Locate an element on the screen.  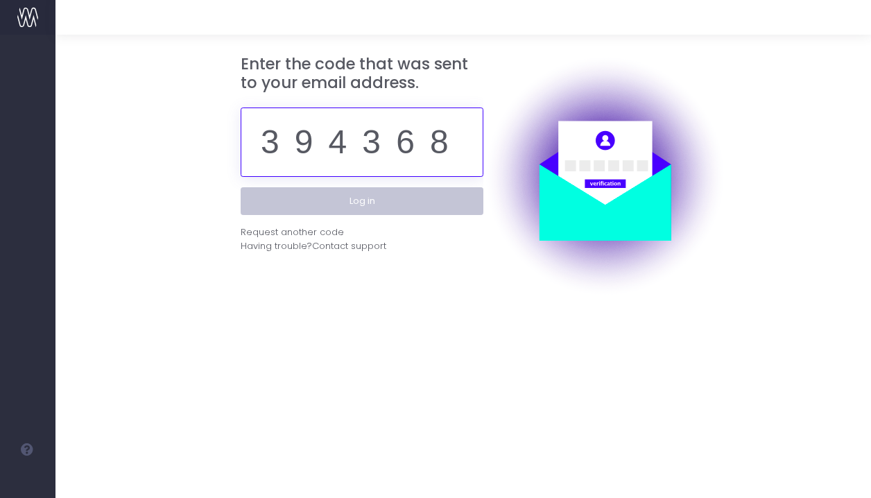
img: images/default_profile_image.png is located at coordinates (28, 481).